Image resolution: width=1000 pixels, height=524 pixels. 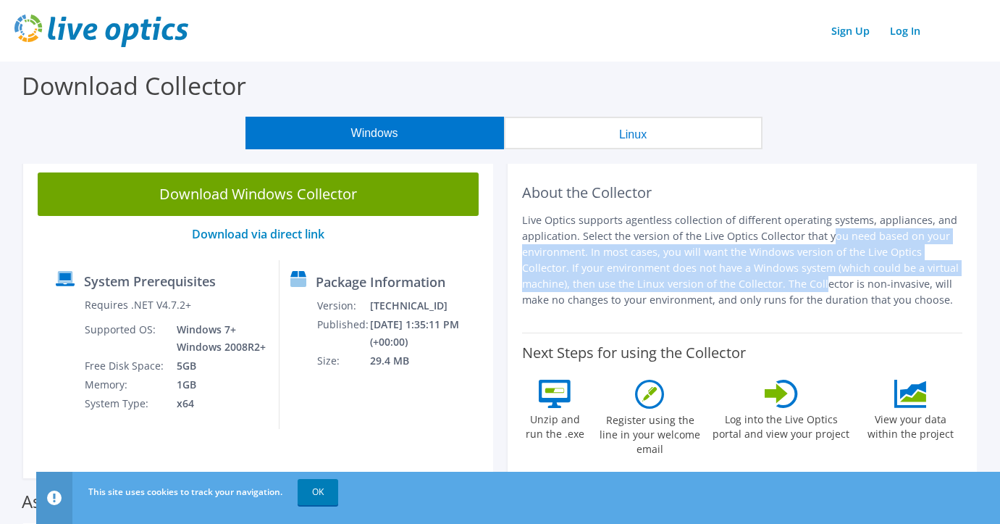 I want to click on label: Assessments supported by the Windows Collector, so click(x=222, y=501).